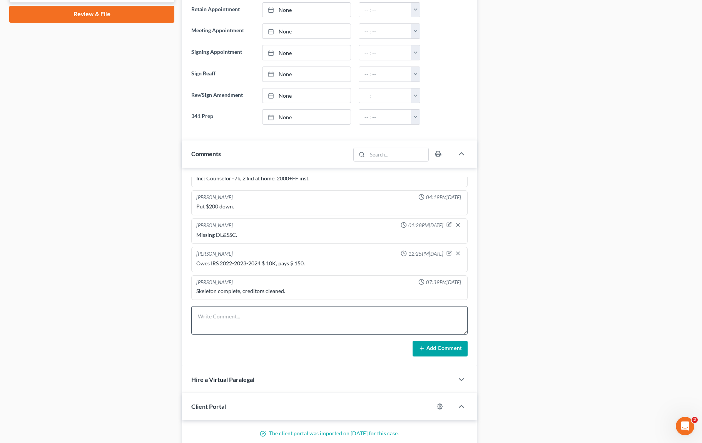  Describe the element at coordinates (206, 153) in the screenshot. I see `span: Comments` at that location.